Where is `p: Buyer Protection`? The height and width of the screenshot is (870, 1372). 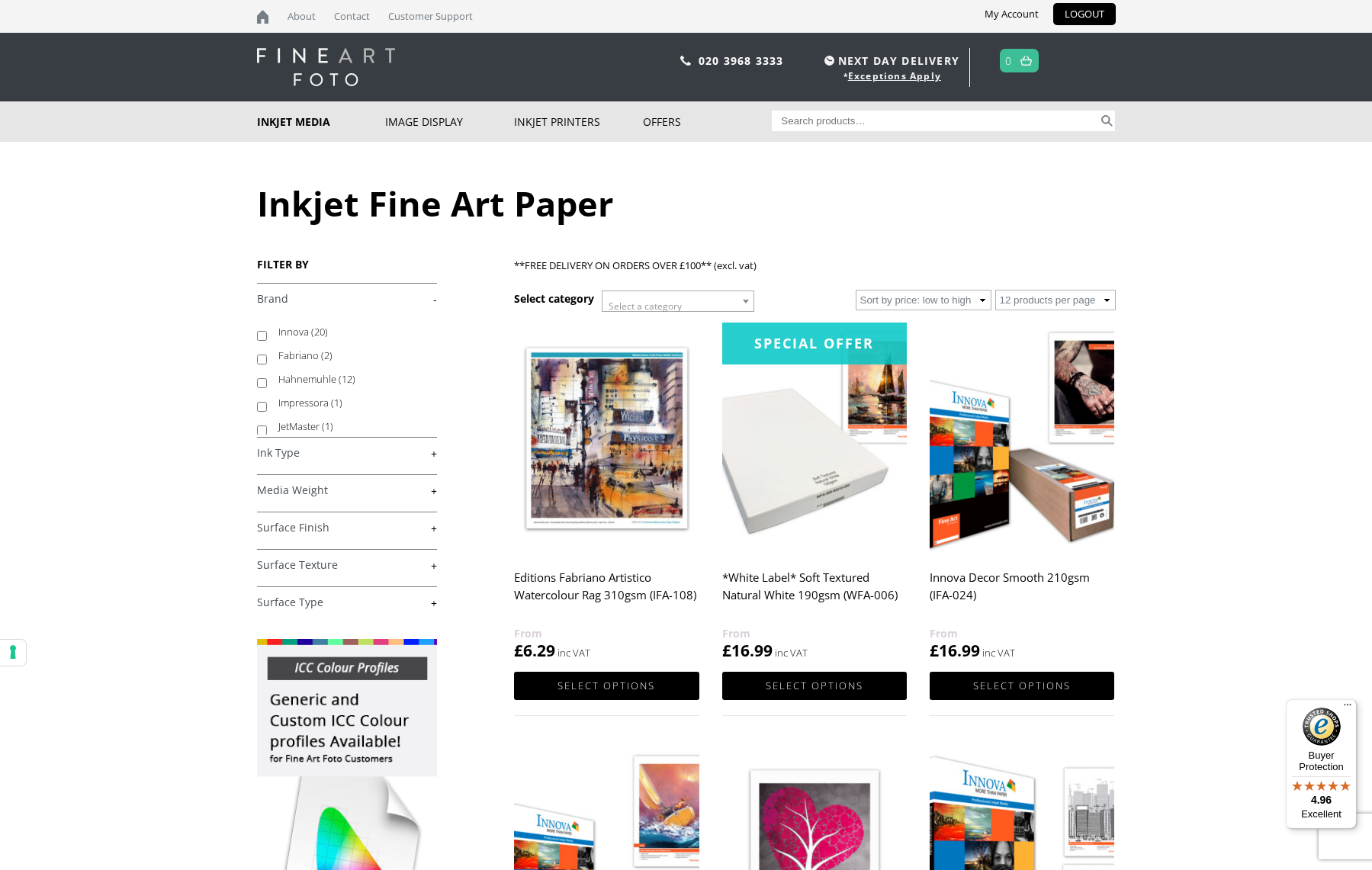
p: Buyer Protection is located at coordinates (1321, 761).